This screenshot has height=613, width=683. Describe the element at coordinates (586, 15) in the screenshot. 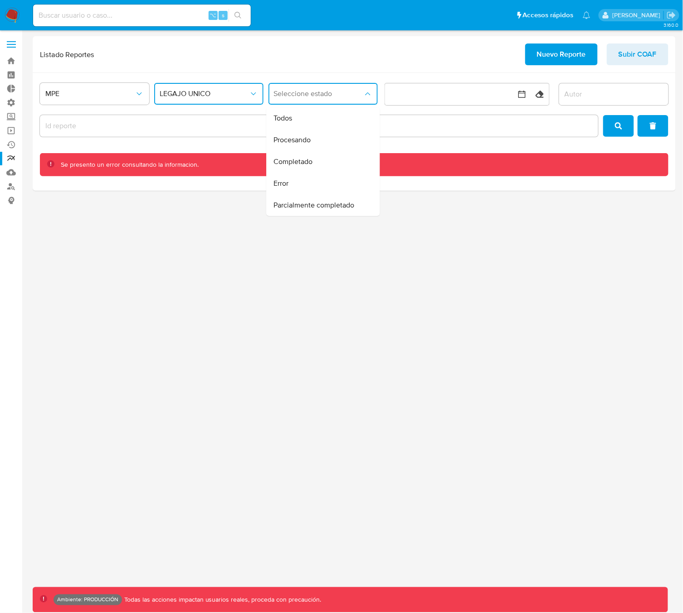

I see `a: Notificaciones` at that location.